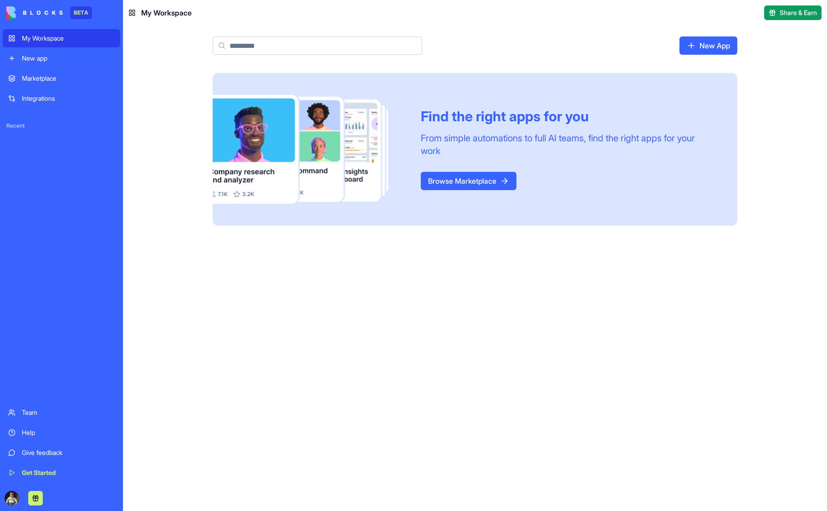  Describe the element at coordinates (61, 472) in the screenshot. I see `a: Get Started` at that location.